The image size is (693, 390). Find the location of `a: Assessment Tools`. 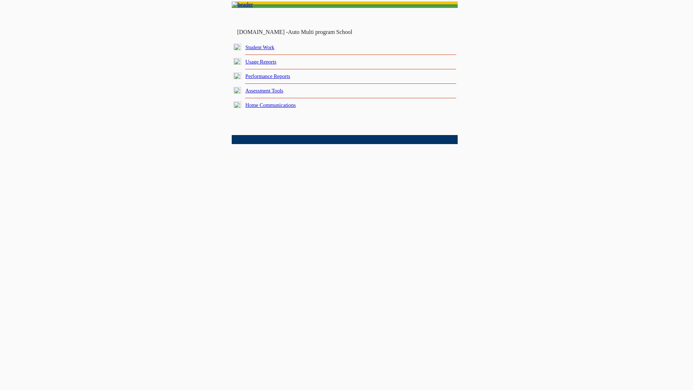

a: Assessment Tools is located at coordinates (264, 91).